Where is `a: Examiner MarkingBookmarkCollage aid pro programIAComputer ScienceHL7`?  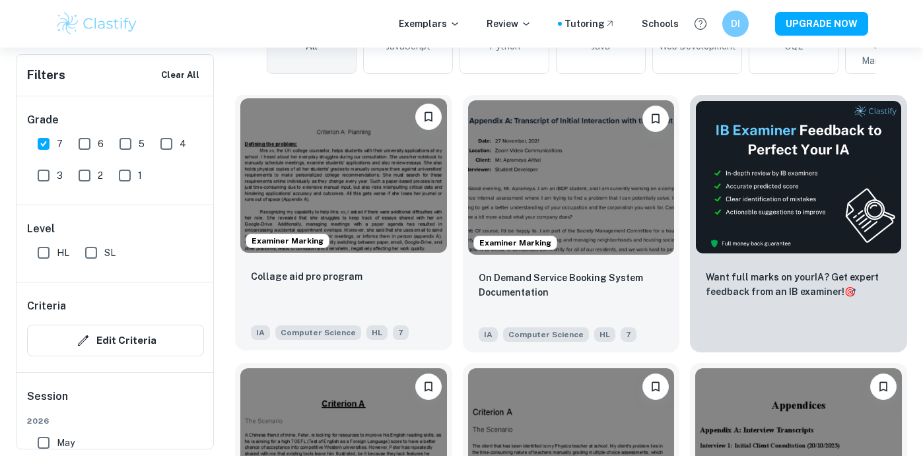
a: Examiner MarkingBookmarkCollage aid pro programIAComputer ScienceHL7 is located at coordinates (343, 224).